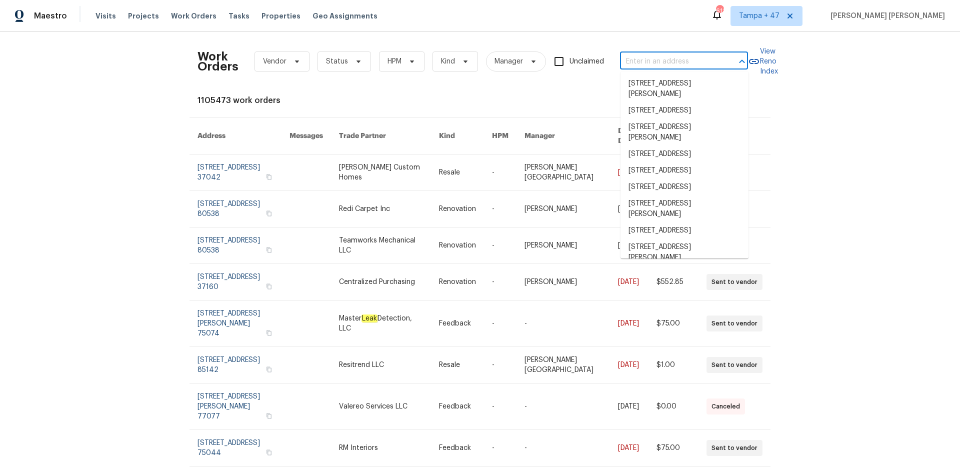 The image size is (960, 467). I want to click on span: Vendor, so click(275, 62).